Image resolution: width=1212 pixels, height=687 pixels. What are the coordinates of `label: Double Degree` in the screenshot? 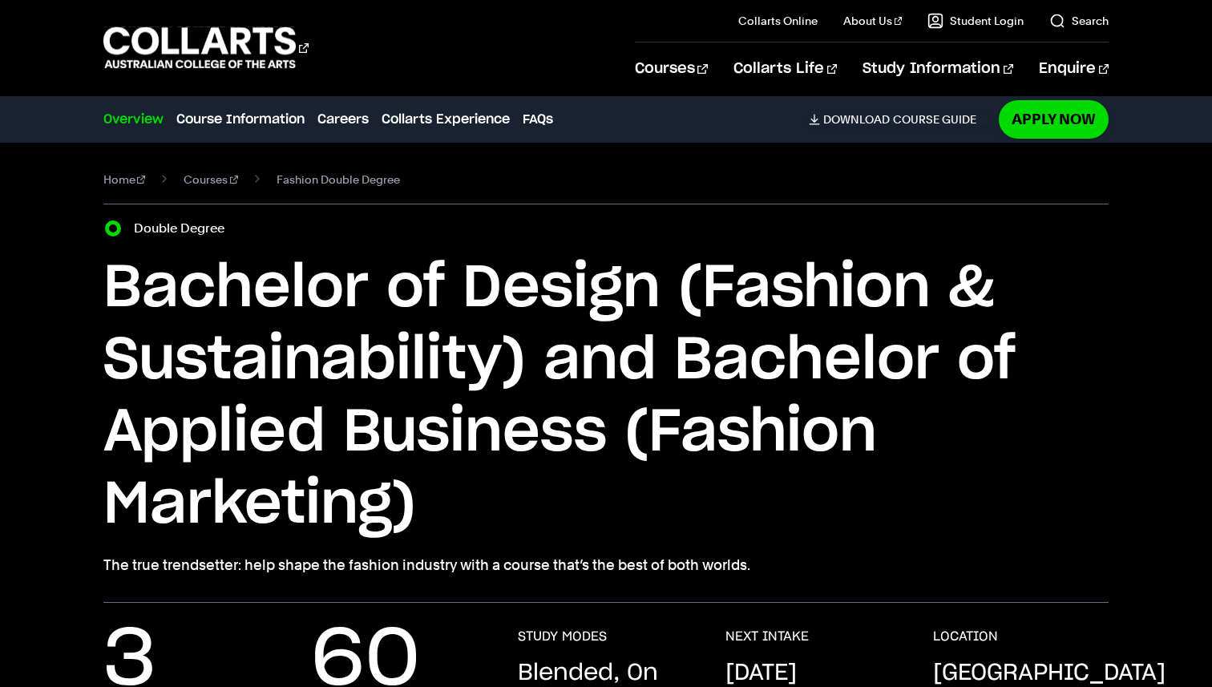 It's located at (184, 228).